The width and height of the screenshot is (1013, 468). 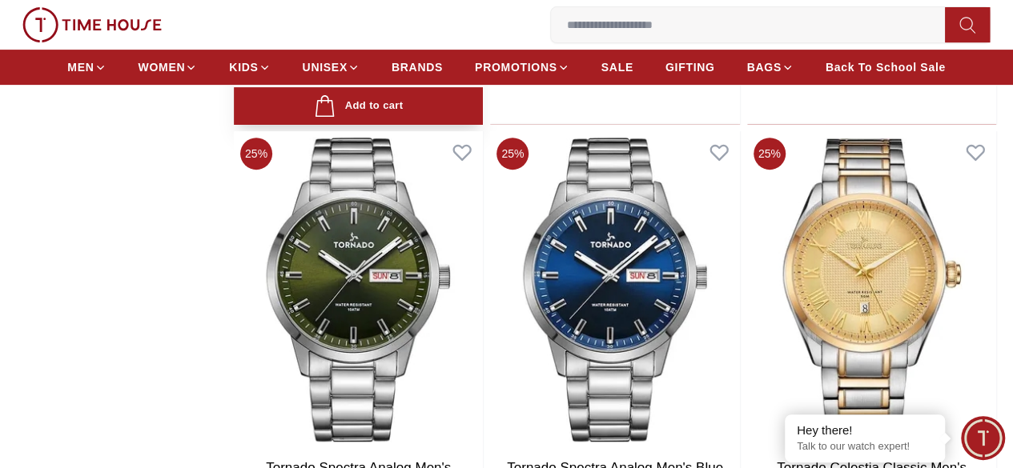 I want to click on a: MEN, so click(x=86, y=67).